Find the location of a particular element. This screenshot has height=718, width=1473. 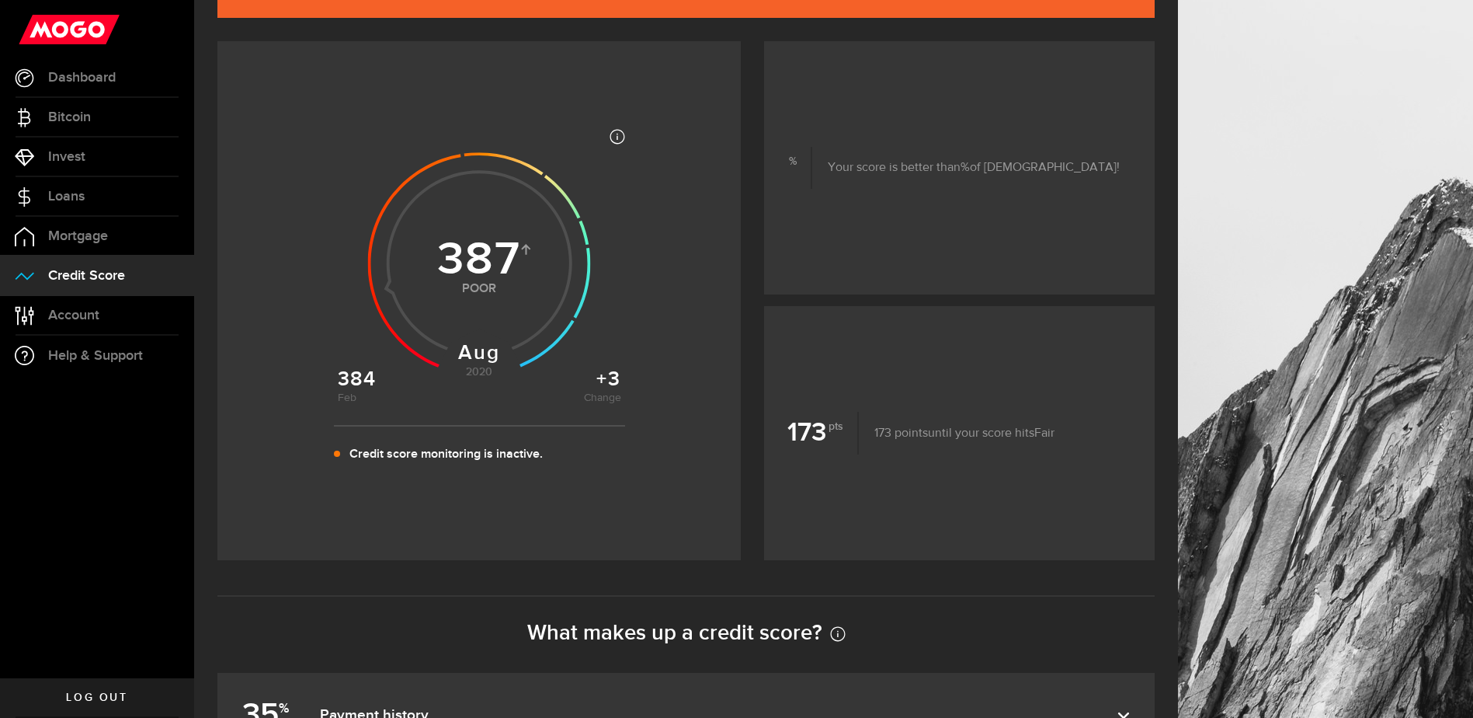

span: Invest is located at coordinates (67, 157).